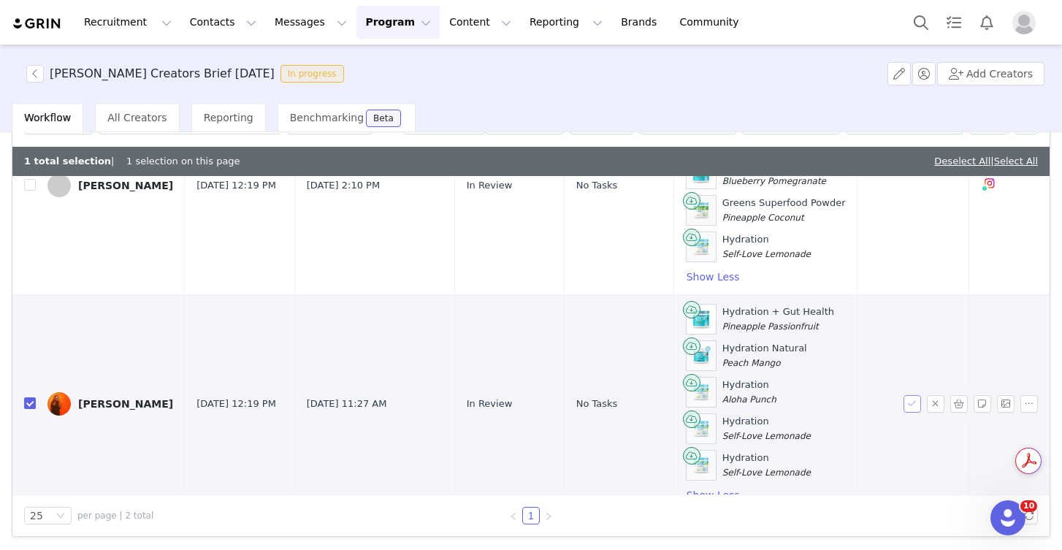 Image resolution: width=1062 pixels, height=550 pixels. What do you see at coordinates (531, 516) in the screenshot?
I see `li: 1` at bounding box center [531, 516].